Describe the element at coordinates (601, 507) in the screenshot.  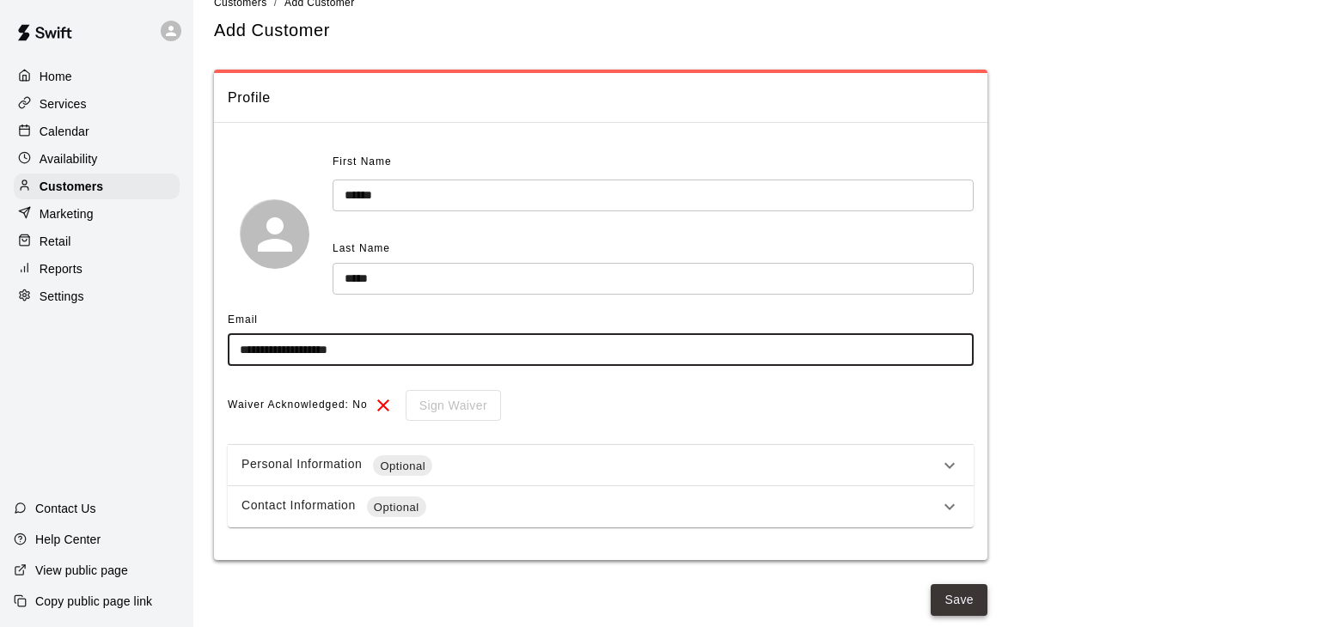
I see `div: Contact InformationOptional` at that location.